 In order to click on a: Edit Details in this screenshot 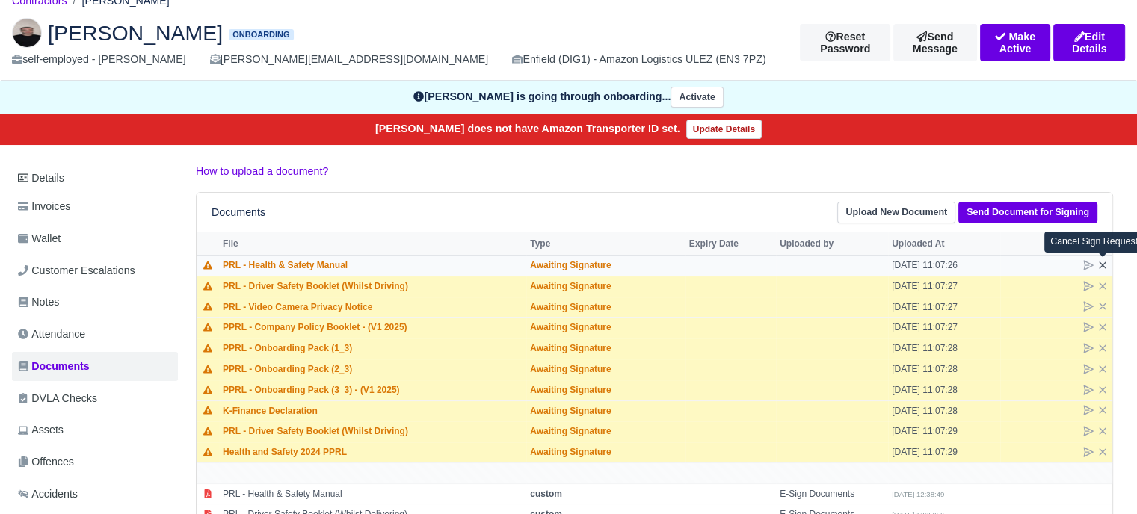, I will do `click(1089, 43)`.